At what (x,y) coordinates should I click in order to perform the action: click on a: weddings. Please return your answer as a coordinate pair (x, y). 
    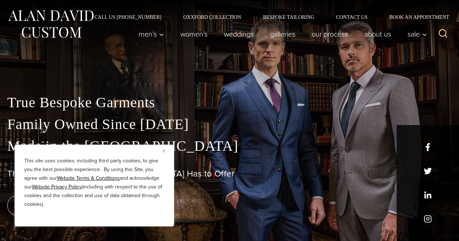
    Looking at the image, I should click on (239, 34).